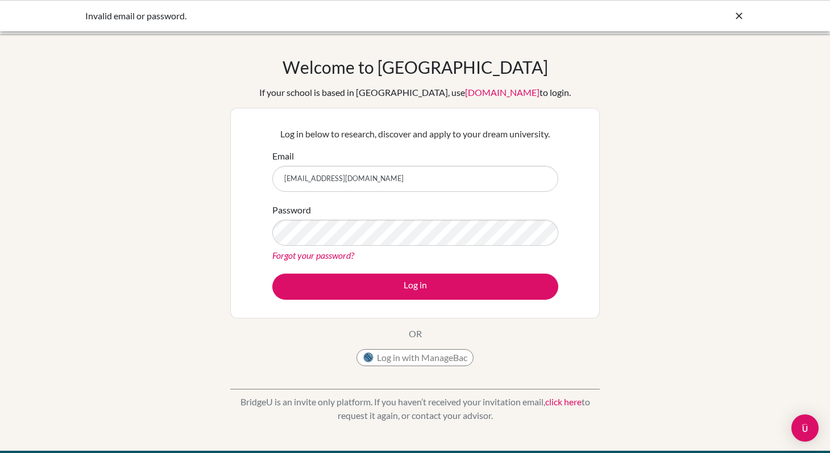 Image resolution: width=830 pixels, height=453 pixels. What do you see at coordinates (415, 358) in the screenshot?
I see `button: Log in with ManageBac` at bounding box center [415, 358].